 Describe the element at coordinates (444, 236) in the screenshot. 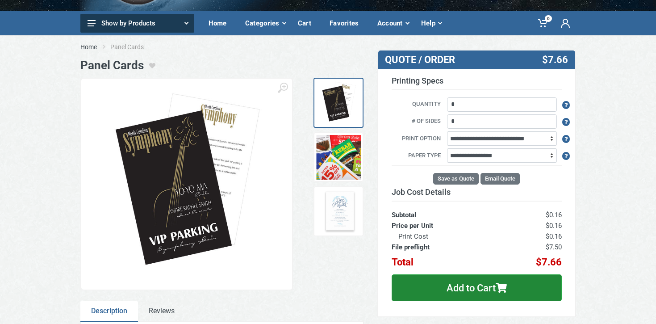

I see `th: Print Cost` at that location.